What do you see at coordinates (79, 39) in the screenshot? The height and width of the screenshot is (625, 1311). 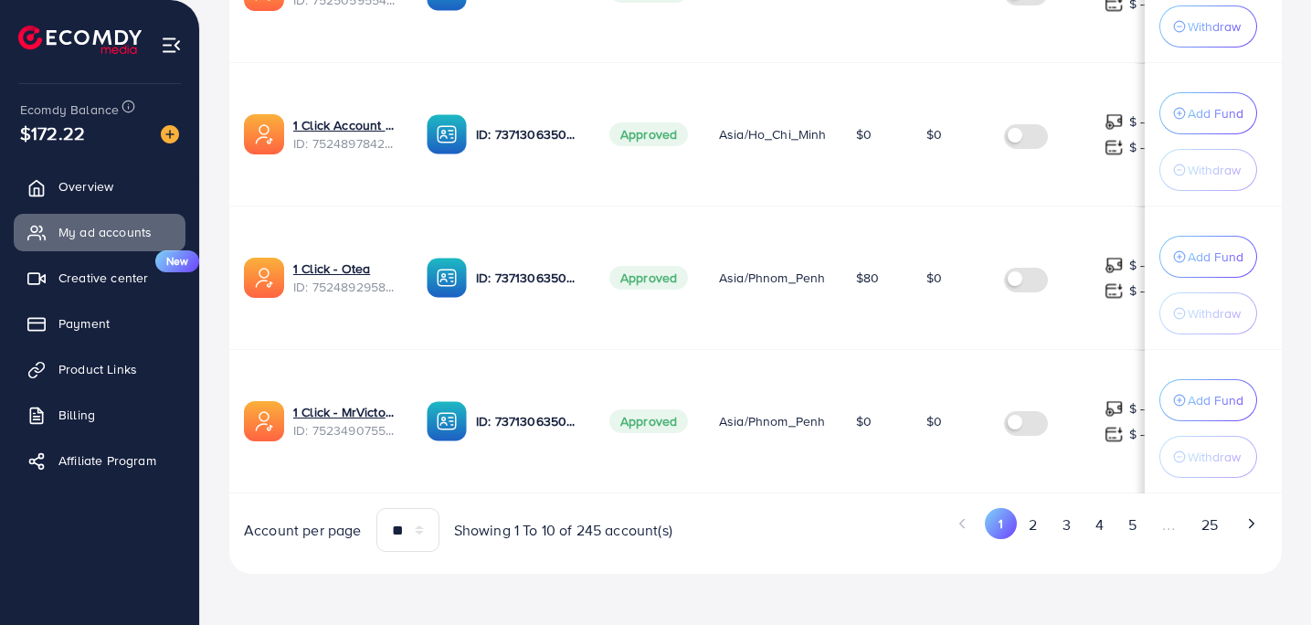 I see `img: logo` at bounding box center [79, 39].